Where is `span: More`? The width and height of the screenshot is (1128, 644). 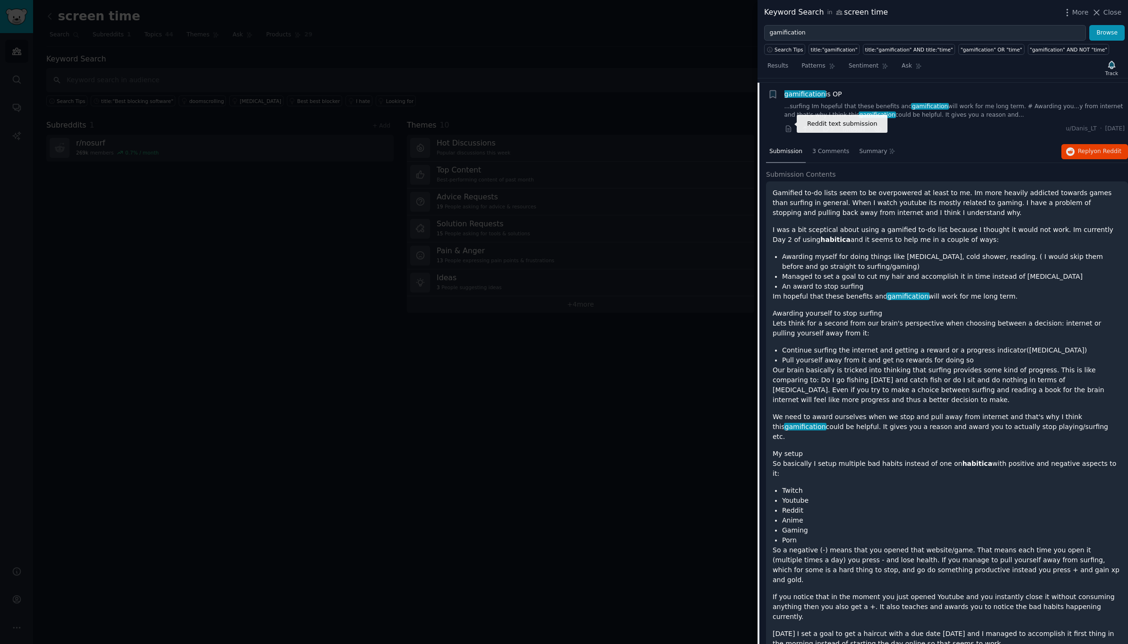
span: More is located at coordinates (1081, 12).